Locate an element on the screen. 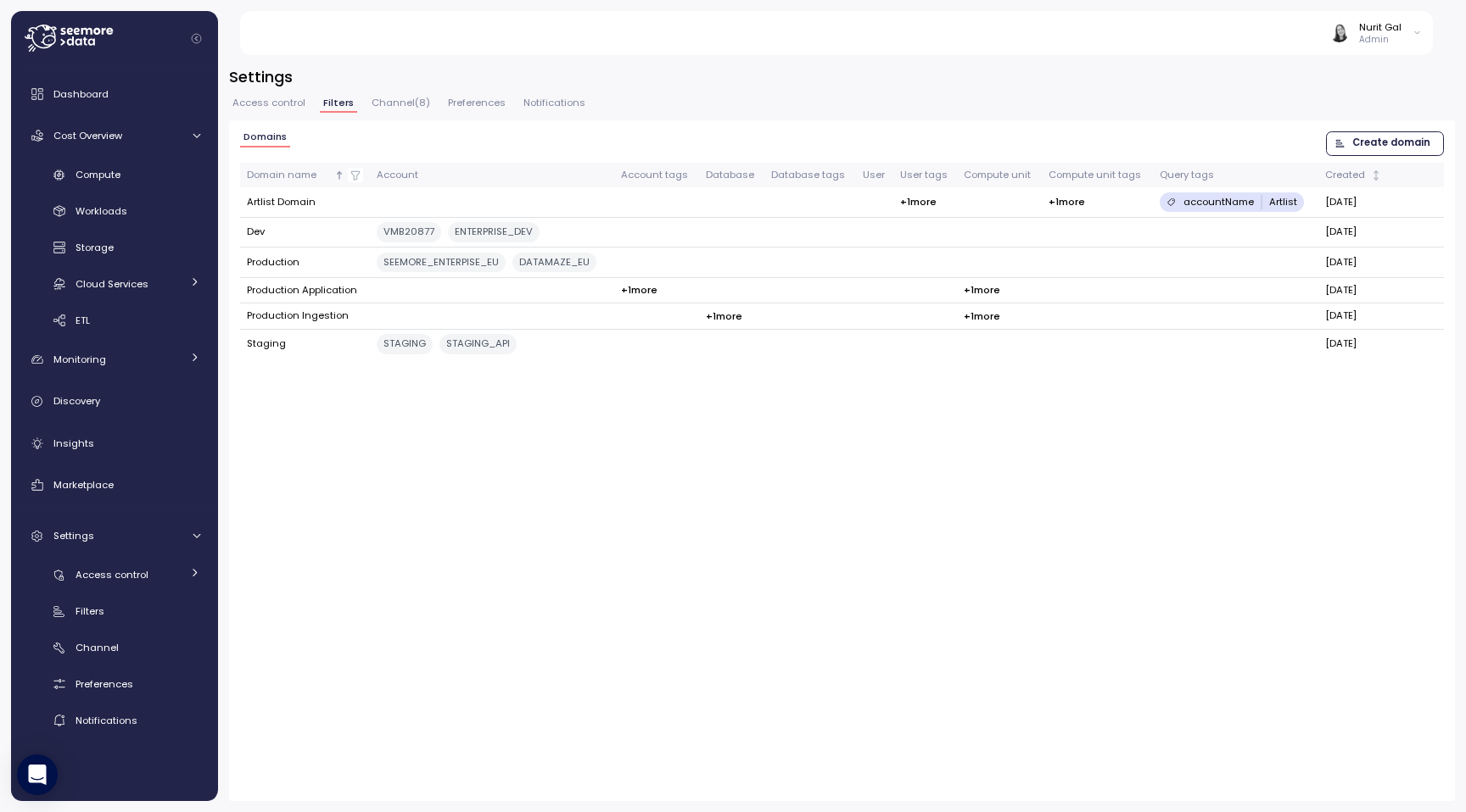 The width and height of the screenshot is (1466, 812). span: Channel ( 8 ) is located at coordinates (400, 102).